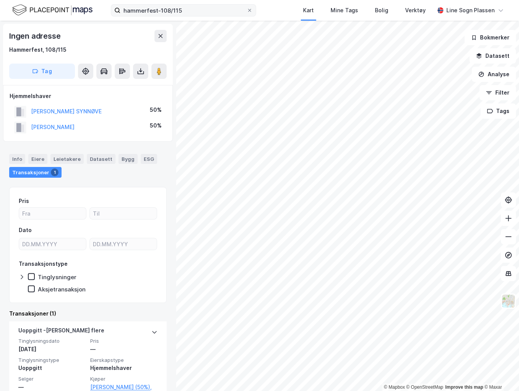 This screenshot has height=391, width=519. What do you see at coordinates (38, 159) in the screenshot?
I see `div: Eiere` at bounding box center [38, 159].